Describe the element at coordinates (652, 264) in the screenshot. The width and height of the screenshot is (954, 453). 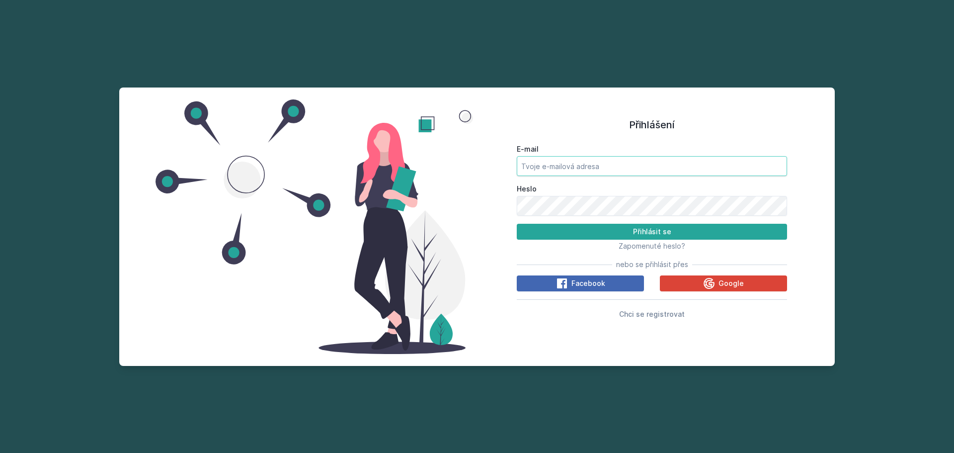
I see `span: nebo se přihlásit přes` at that location.